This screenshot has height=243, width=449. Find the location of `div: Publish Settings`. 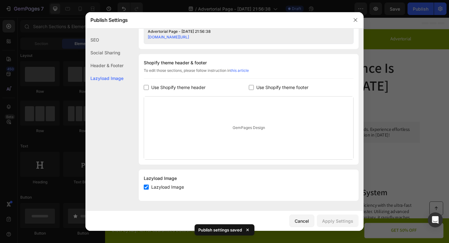

div: Publish Settings is located at coordinates (216, 20).